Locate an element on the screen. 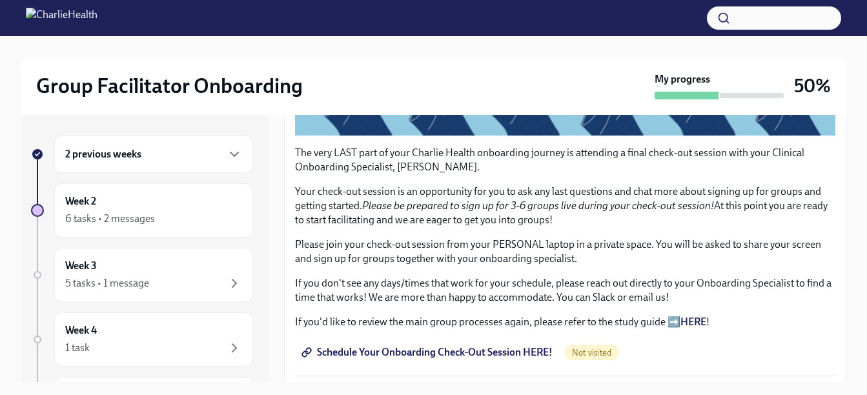 This screenshot has height=395, width=867. div: 2 previous weeks is located at coordinates (154, 154).